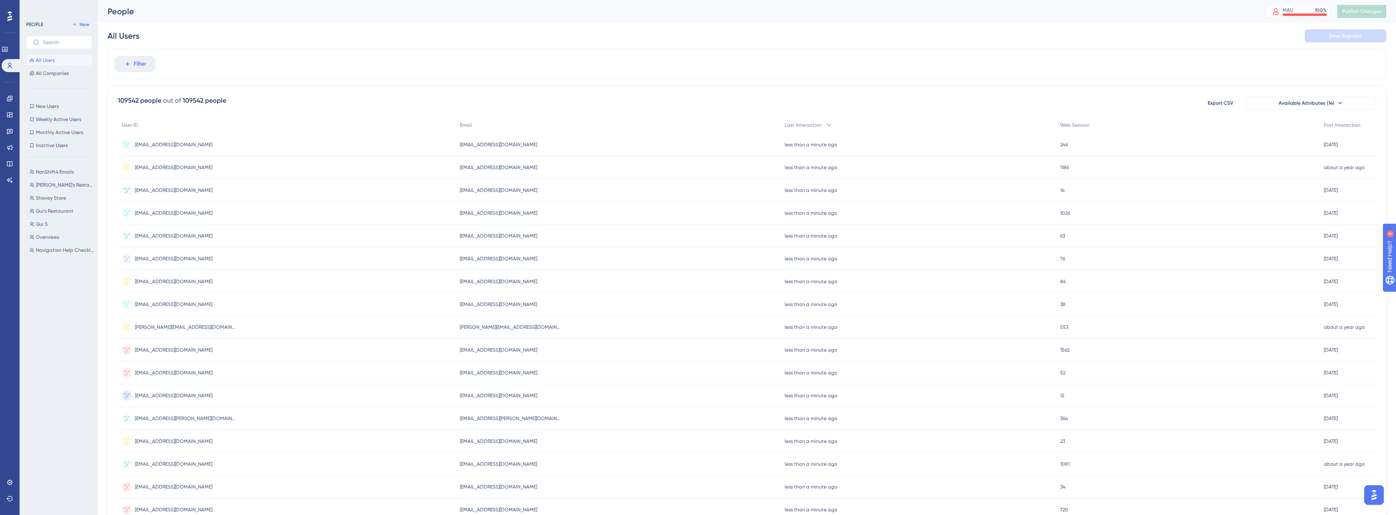  I want to click on span: Gui's Restaurant, so click(55, 211).